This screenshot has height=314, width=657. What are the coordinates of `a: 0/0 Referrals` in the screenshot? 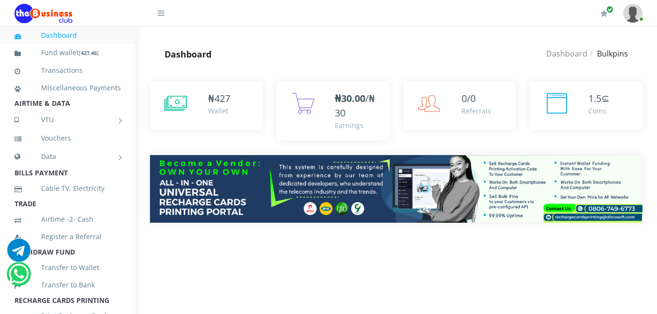 It's located at (460, 106).